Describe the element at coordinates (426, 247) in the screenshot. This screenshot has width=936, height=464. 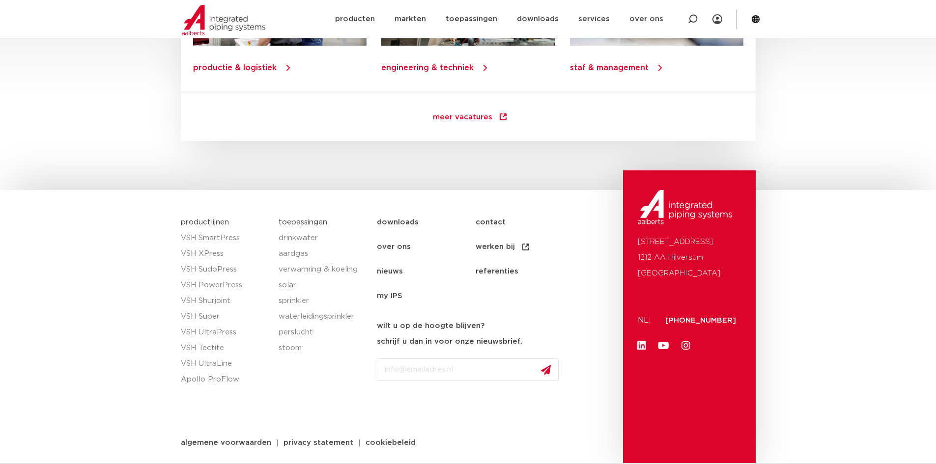
I see `a: over ons` at that location.